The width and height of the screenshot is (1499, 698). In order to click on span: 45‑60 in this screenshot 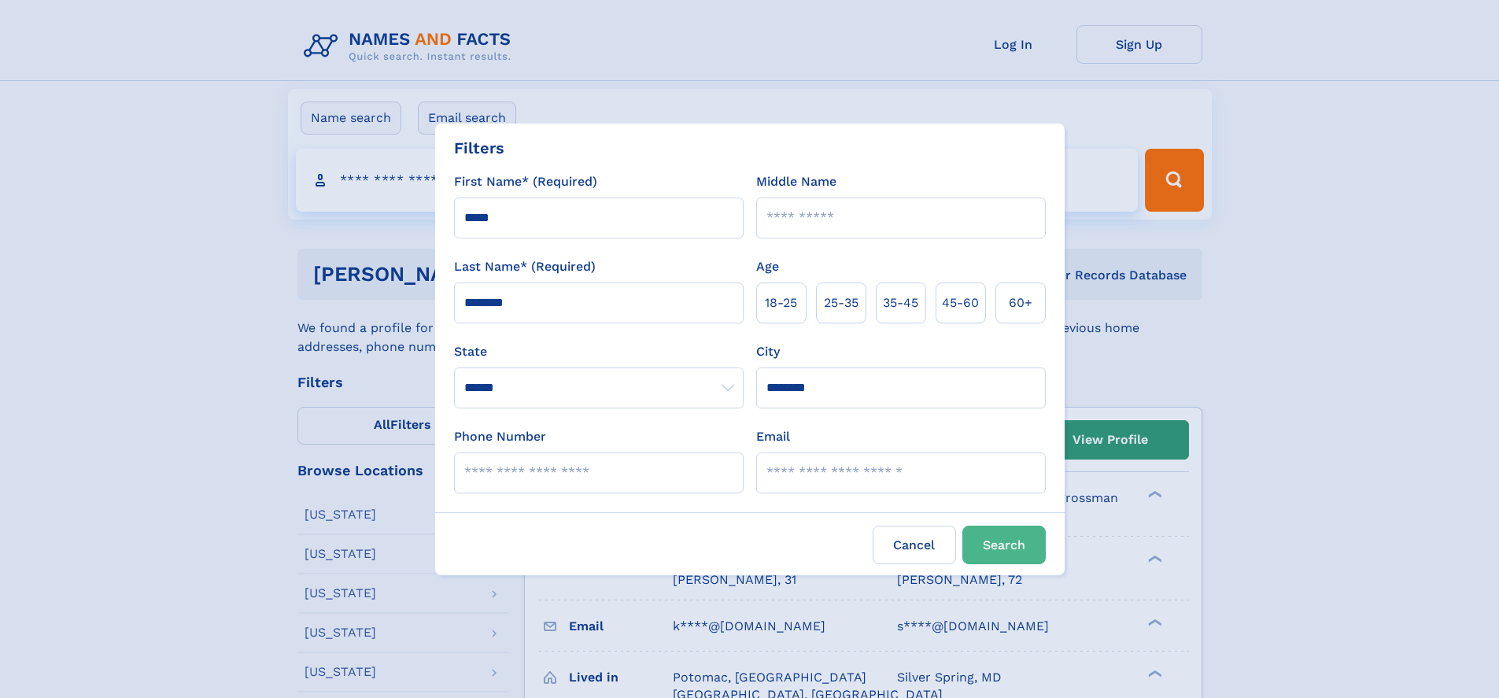, I will do `click(960, 303)`.